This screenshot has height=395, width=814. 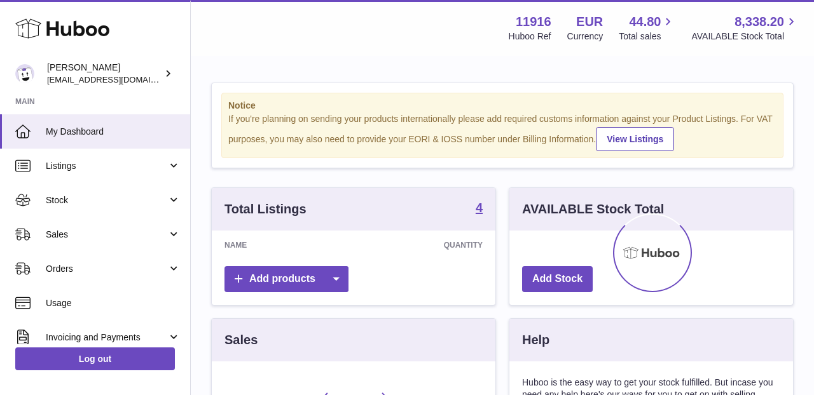 I want to click on h3: AVAILABLE Stock Total, so click(x=593, y=209).